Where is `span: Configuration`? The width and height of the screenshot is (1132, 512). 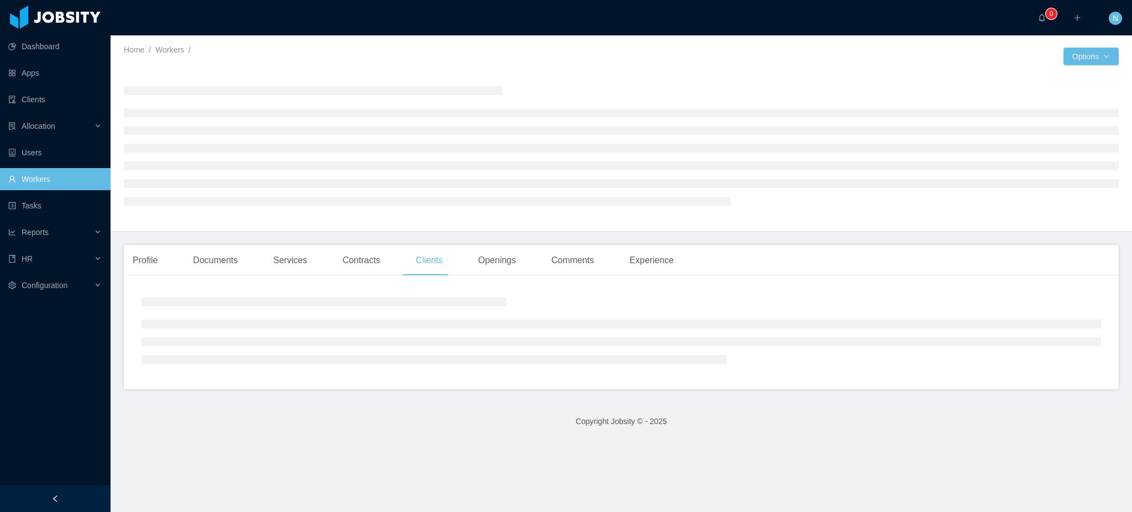
span: Configuration is located at coordinates (44, 285).